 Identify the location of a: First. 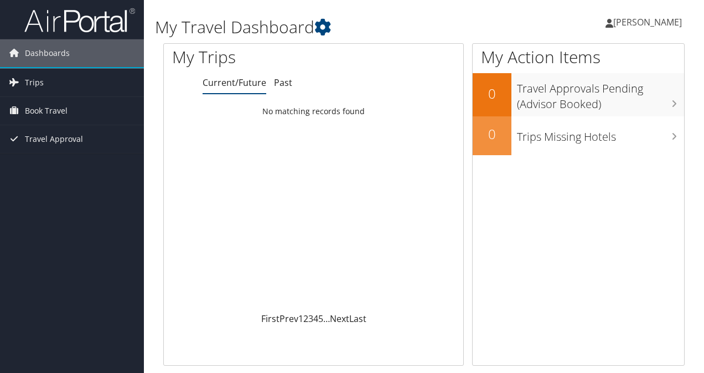
(270, 318).